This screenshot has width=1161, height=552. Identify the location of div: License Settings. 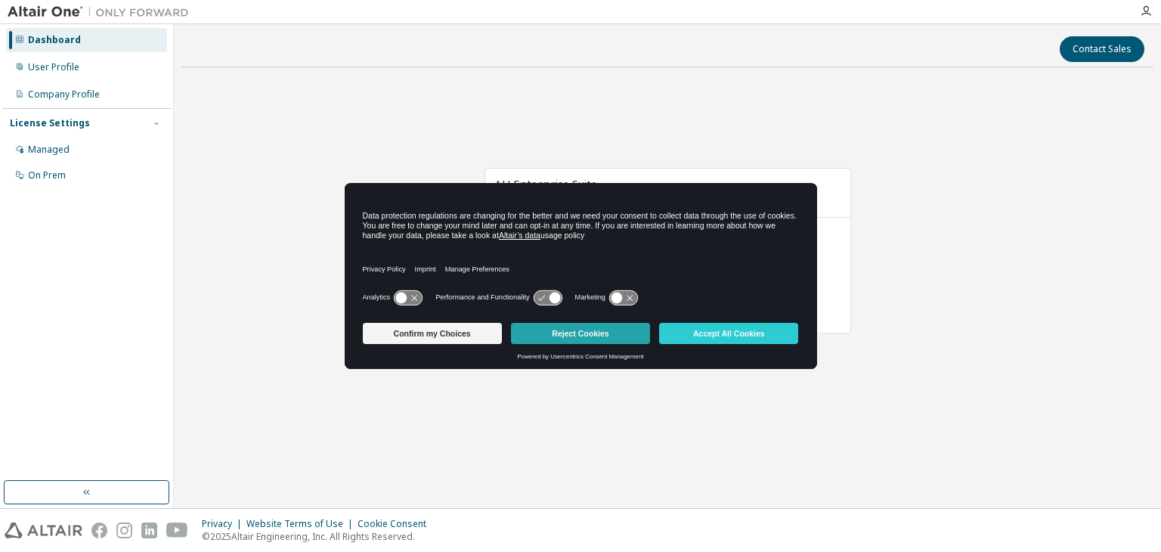
(50, 123).